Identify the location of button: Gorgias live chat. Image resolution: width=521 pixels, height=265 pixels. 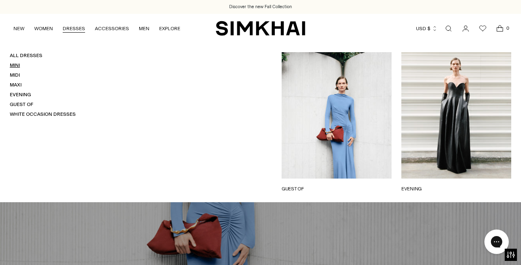
(16, 15).